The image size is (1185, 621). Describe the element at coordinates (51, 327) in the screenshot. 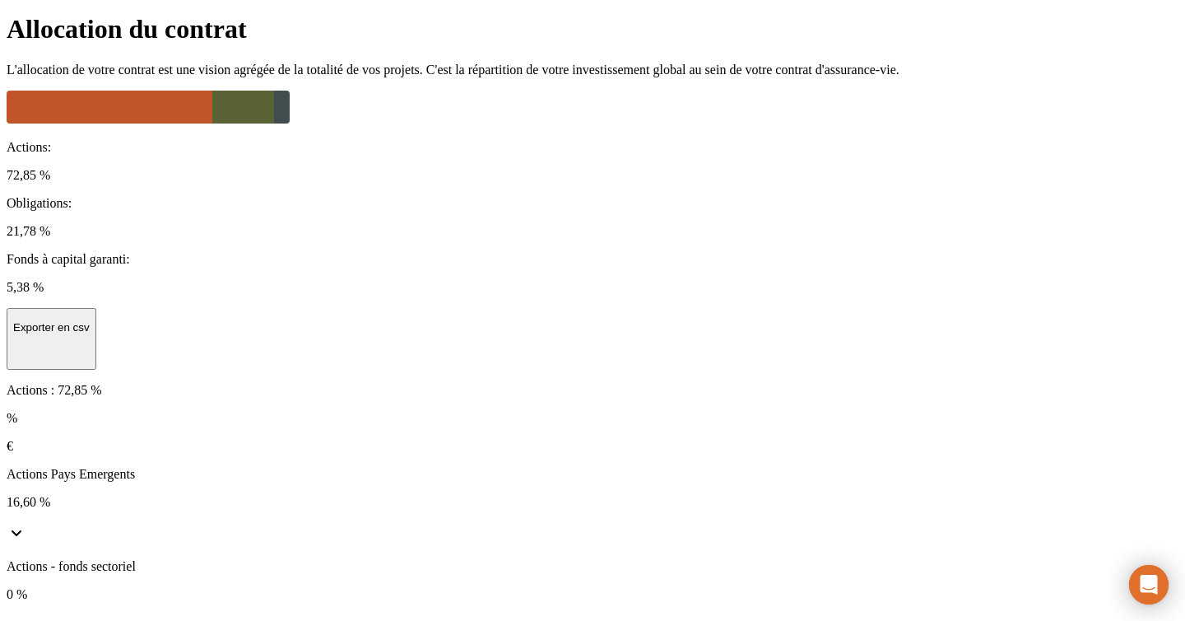

I see `p: Exporter en csv` at that location.